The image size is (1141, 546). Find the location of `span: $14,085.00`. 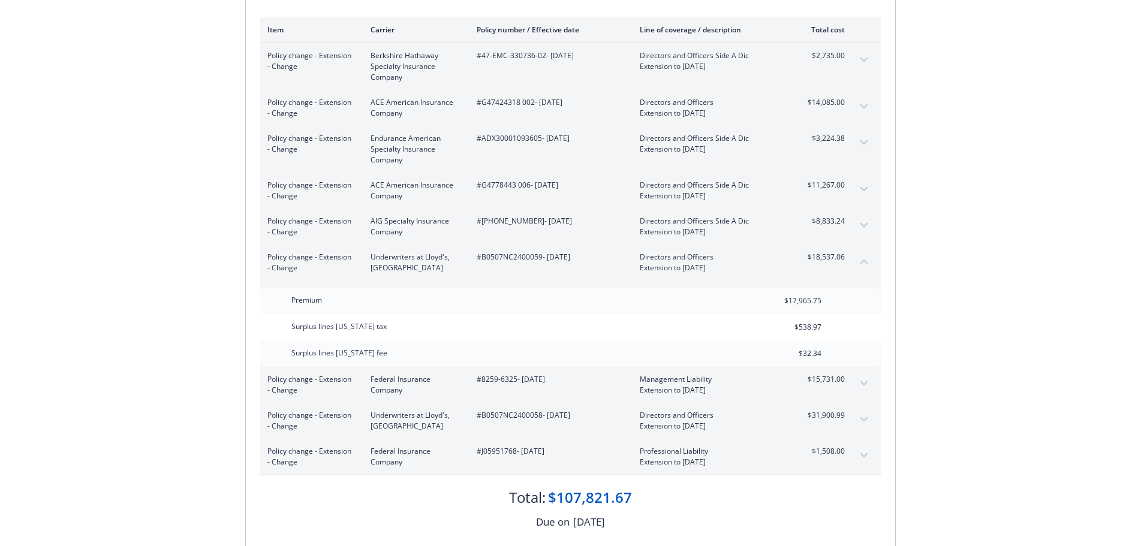

span: $14,085.00 is located at coordinates (822, 103).